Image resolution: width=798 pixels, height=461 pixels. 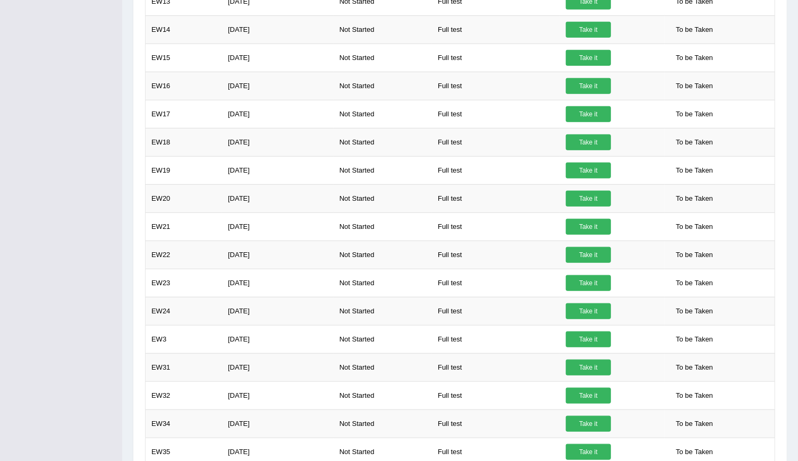 I want to click on td: EW18, so click(x=184, y=142).